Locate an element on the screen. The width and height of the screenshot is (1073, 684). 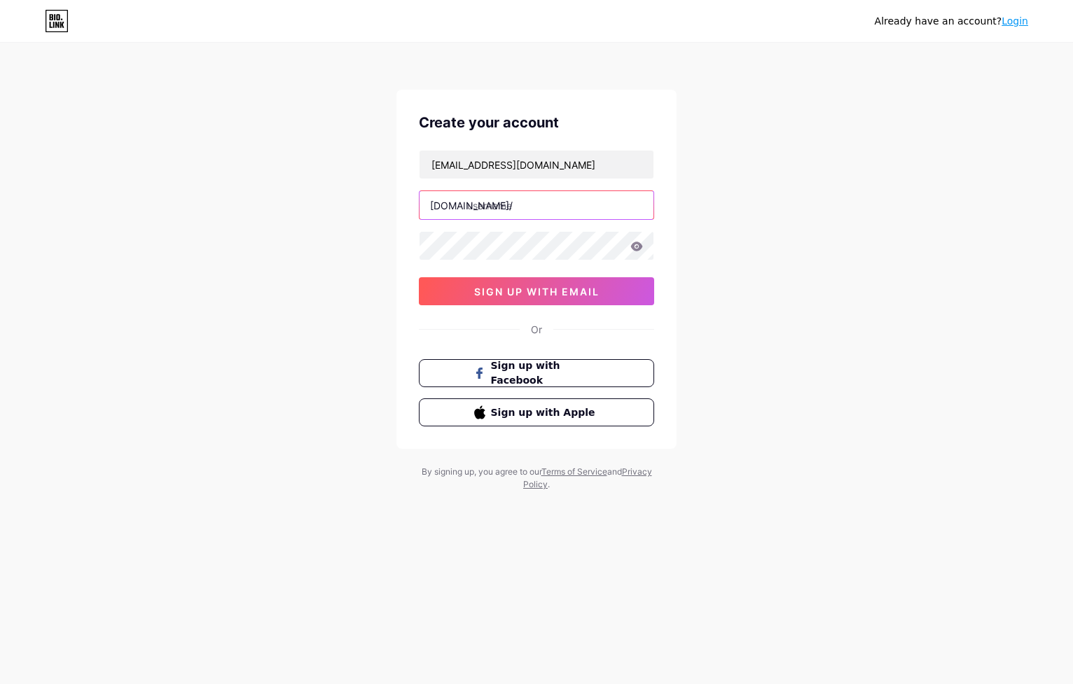
div: Create your account is located at coordinates (536, 123).